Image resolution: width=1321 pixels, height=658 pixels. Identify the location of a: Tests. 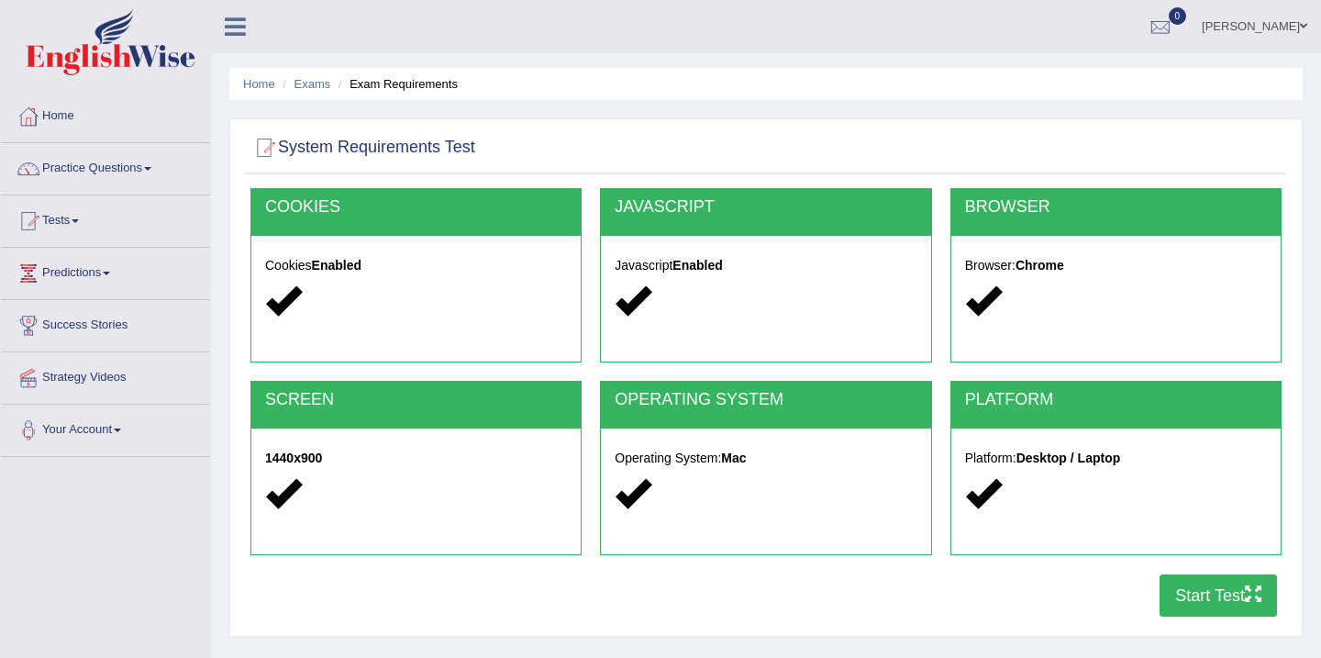
(106, 218).